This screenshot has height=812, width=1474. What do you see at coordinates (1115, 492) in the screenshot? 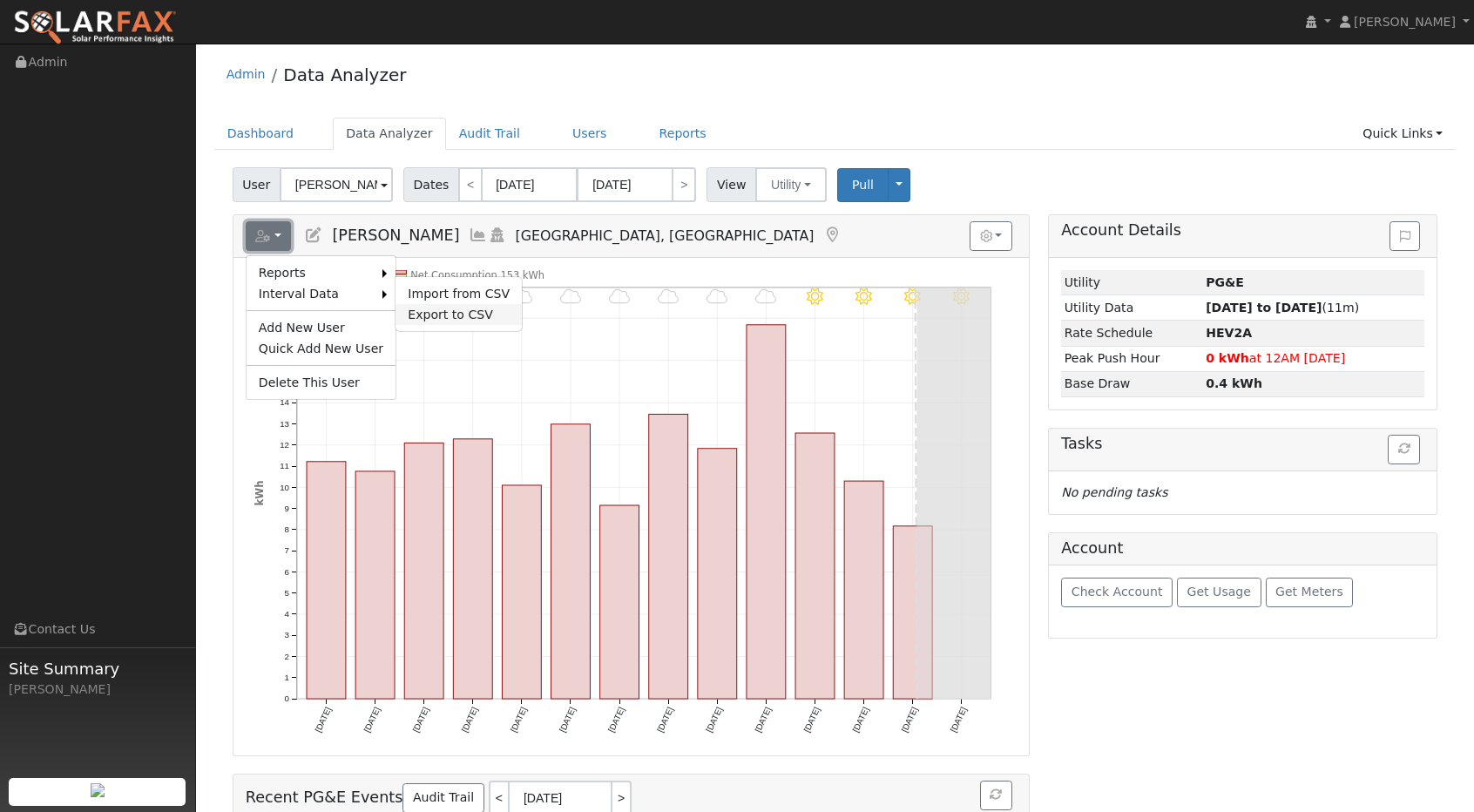
I see `i: No pending tasks` at bounding box center [1115, 492].